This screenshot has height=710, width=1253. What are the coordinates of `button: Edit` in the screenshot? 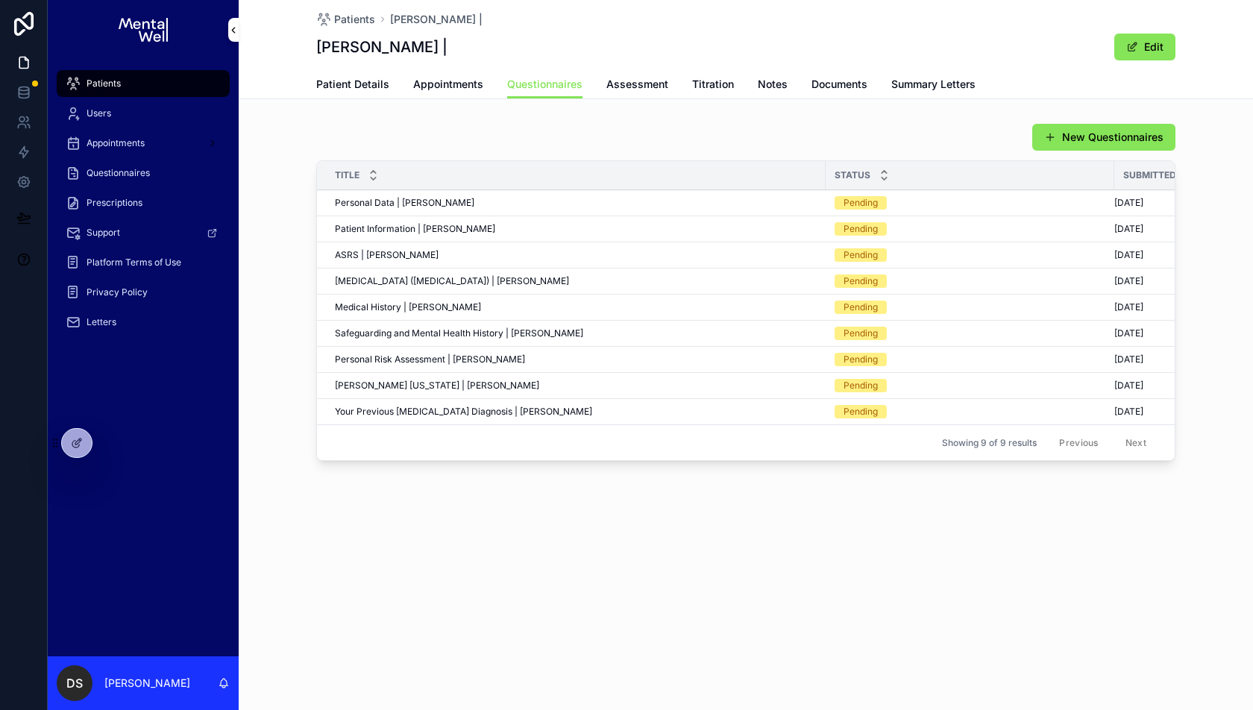 It's located at (1144, 47).